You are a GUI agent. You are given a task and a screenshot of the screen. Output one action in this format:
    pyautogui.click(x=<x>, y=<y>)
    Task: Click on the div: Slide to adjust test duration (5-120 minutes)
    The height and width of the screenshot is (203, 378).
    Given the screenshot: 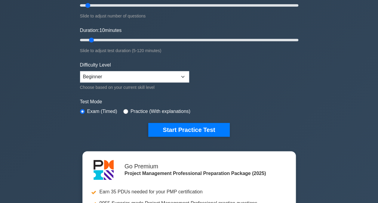 What is the action you would take?
    pyautogui.click(x=189, y=51)
    